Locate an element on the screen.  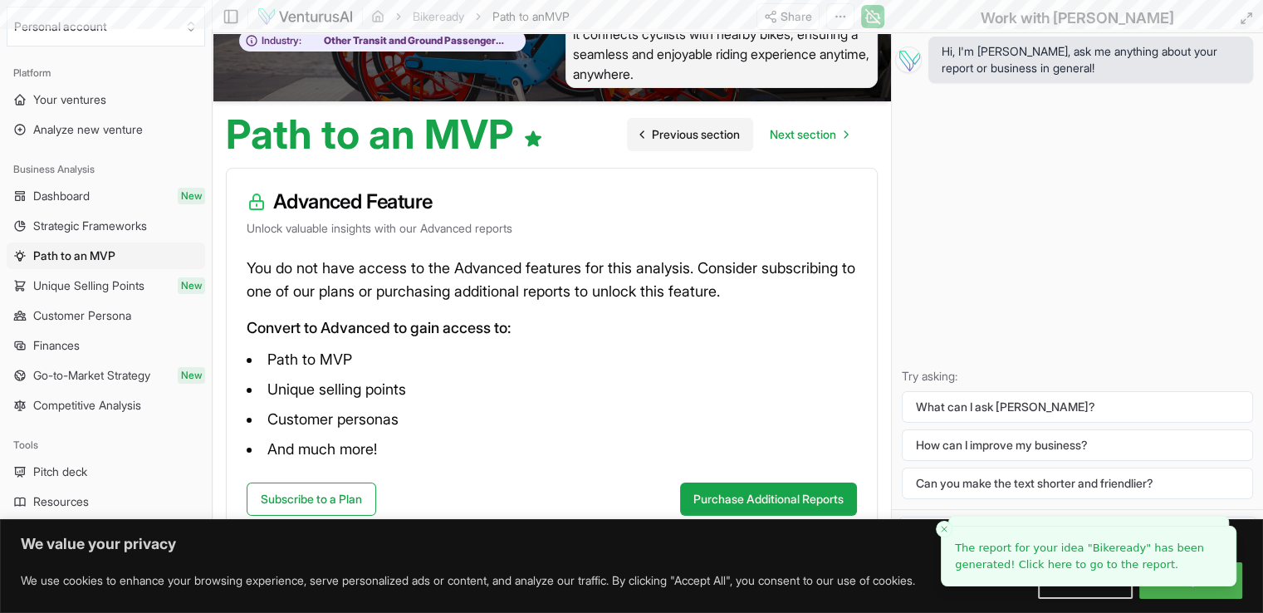
div: Platform is located at coordinates (105, 73).